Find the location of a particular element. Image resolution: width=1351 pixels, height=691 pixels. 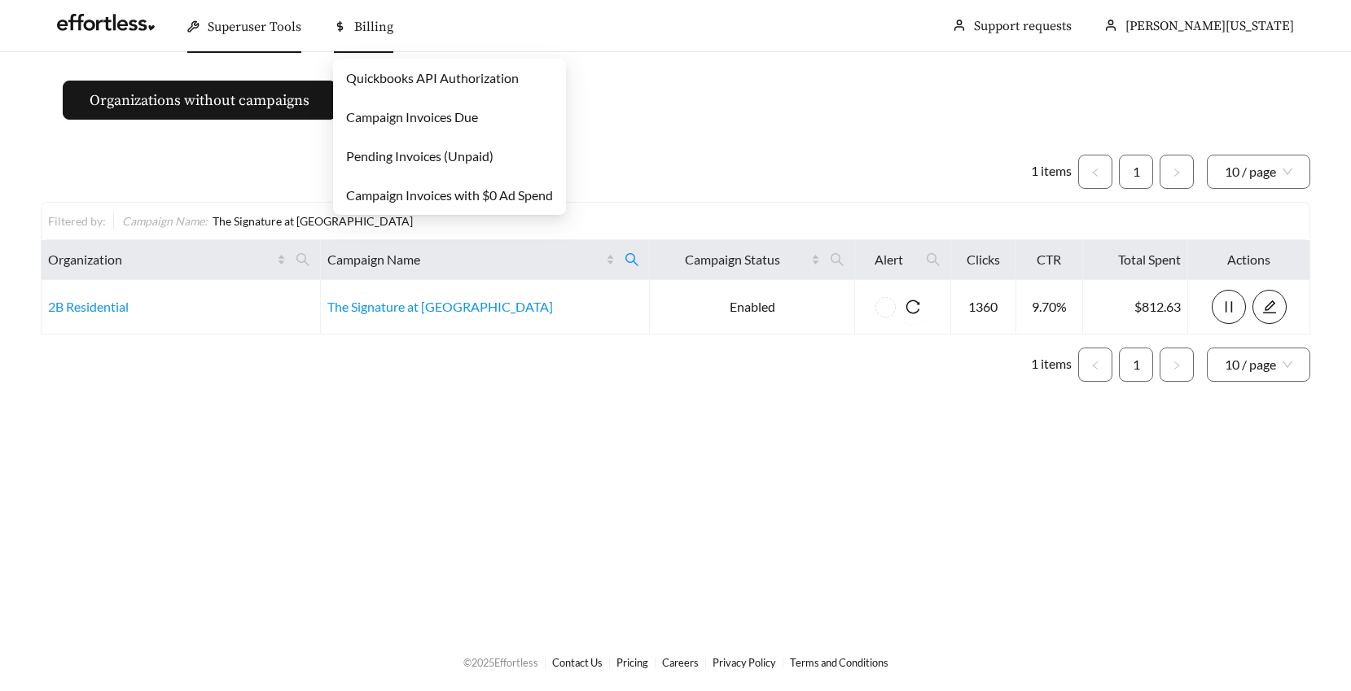

th: Clicks is located at coordinates (984, 260).